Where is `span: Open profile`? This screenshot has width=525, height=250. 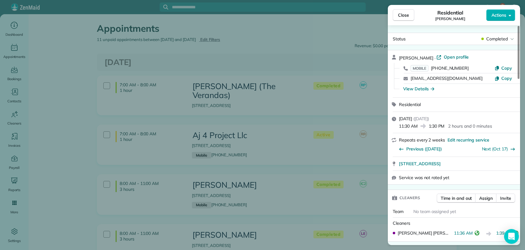 span: Open profile is located at coordinates (456, 57).